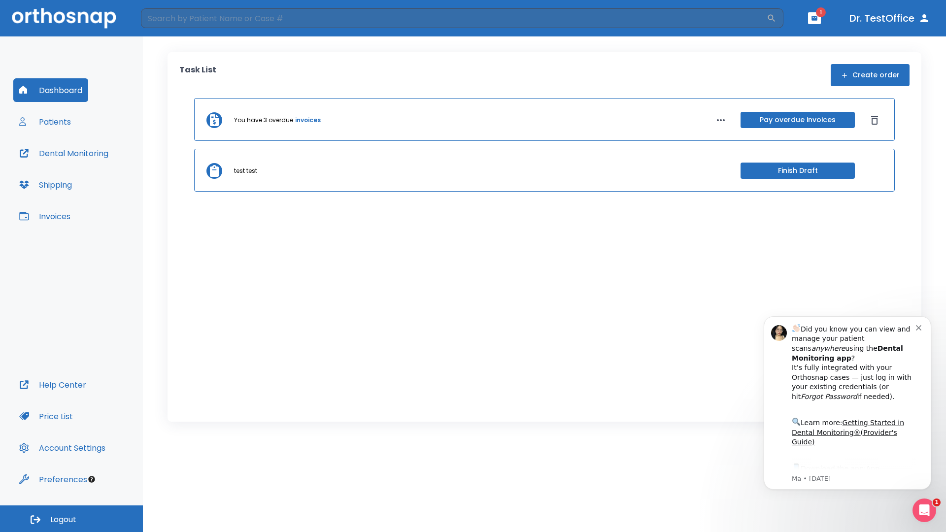  What do you see at coordinates (51, 90) in the screenshot?
I see `button: Dashboard` at bounding box center [51, 90].